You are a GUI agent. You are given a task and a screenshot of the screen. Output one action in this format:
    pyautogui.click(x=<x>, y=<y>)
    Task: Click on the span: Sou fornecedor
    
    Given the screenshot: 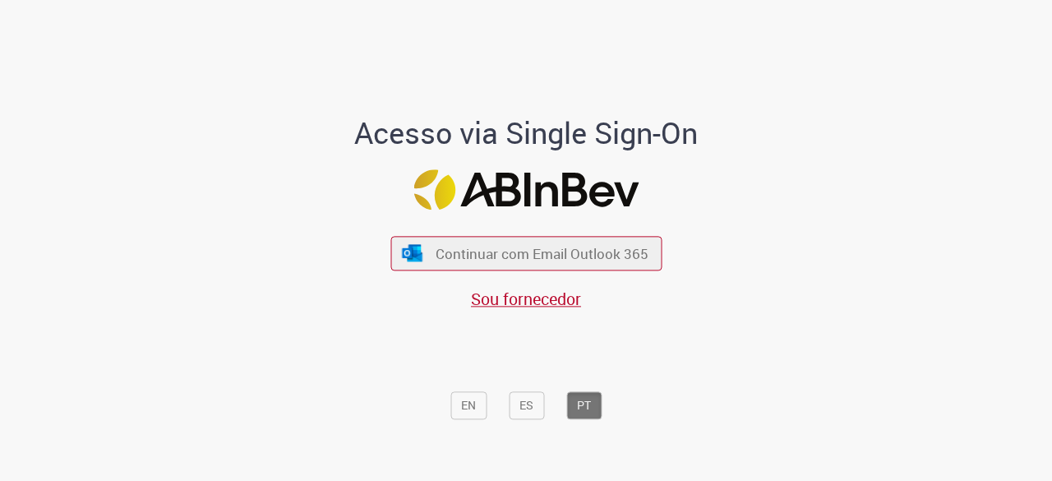 What is the action you would take?
    pyautogui.click(x=526, y=298)
    